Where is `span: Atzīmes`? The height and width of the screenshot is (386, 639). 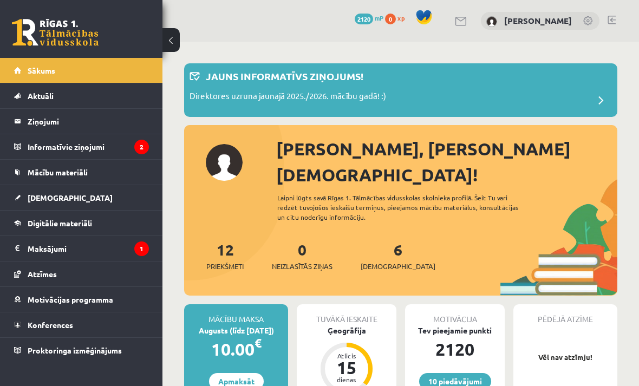
span: Atzīmes is located at coordinates (42, 274).